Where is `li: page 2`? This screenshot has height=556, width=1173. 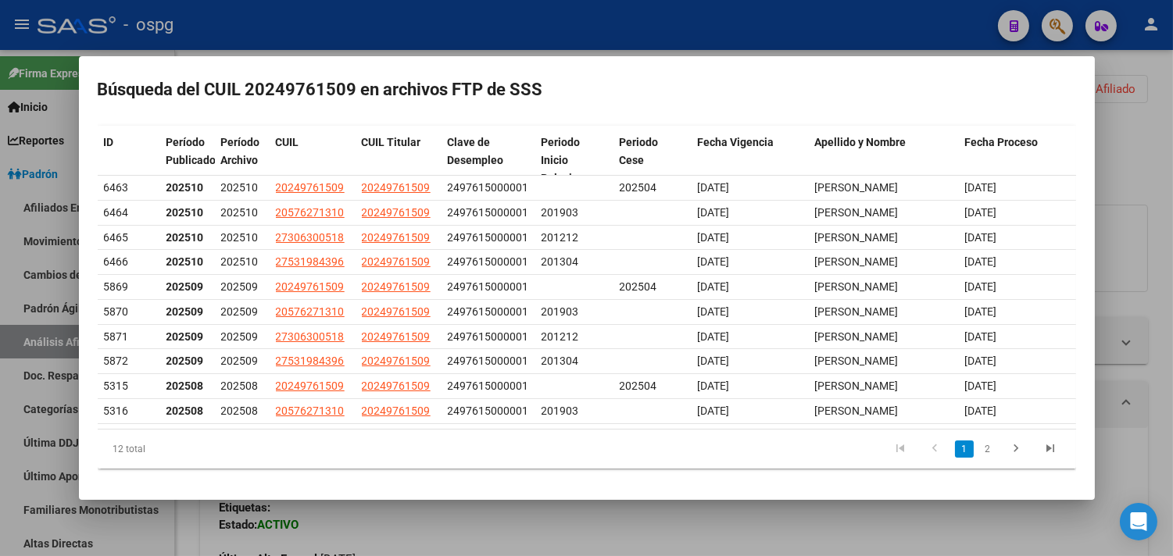
li: page 2 is located at coordinates (988, 449).